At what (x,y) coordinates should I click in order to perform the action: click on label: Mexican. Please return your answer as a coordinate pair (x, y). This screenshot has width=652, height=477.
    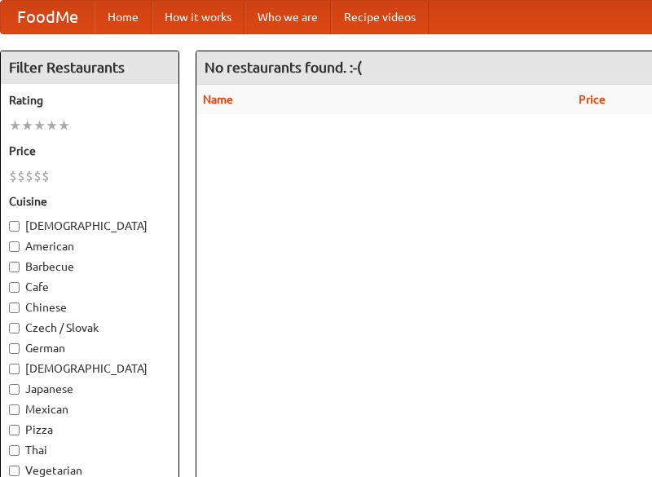
    Looking at the image, I should click on (90, 409).